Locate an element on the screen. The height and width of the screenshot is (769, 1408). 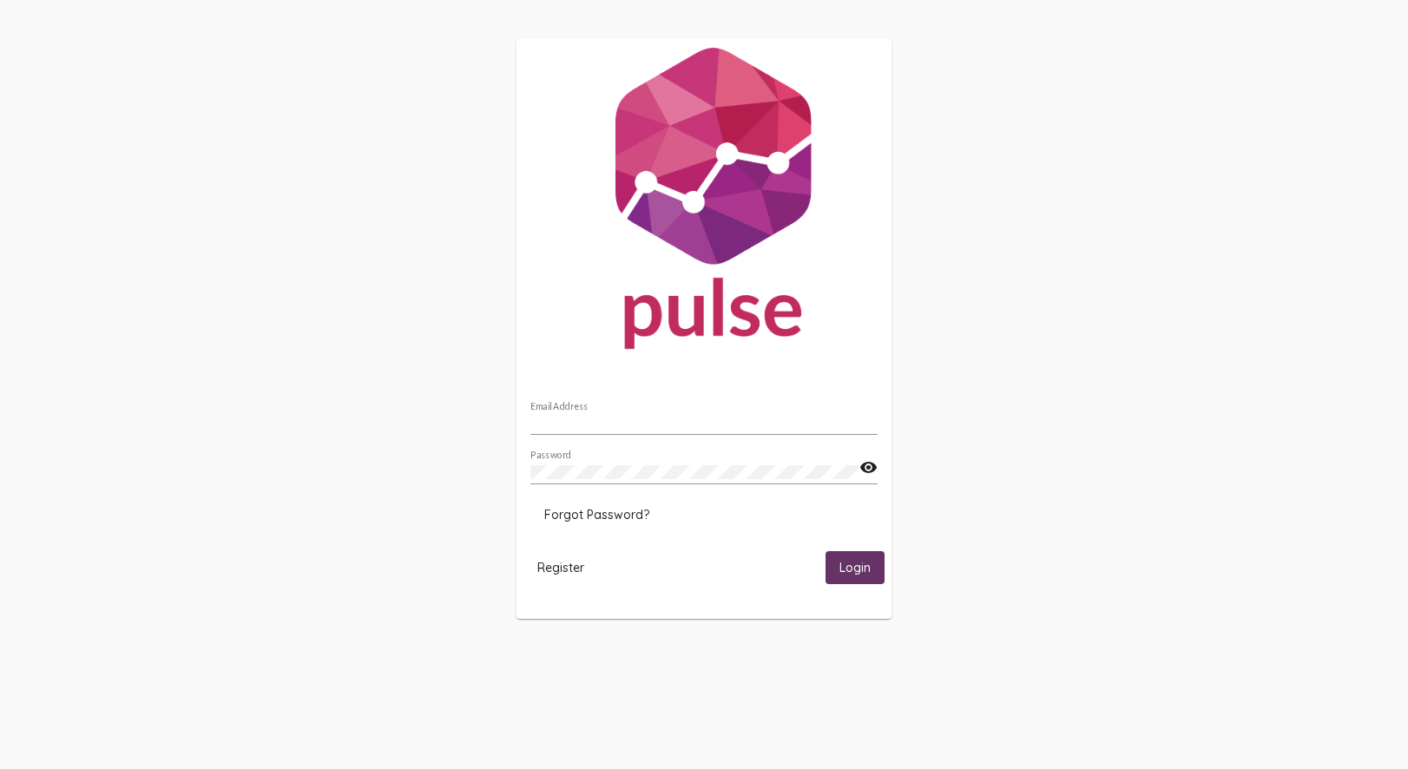
button: Register is located at coordinates (561, 567).